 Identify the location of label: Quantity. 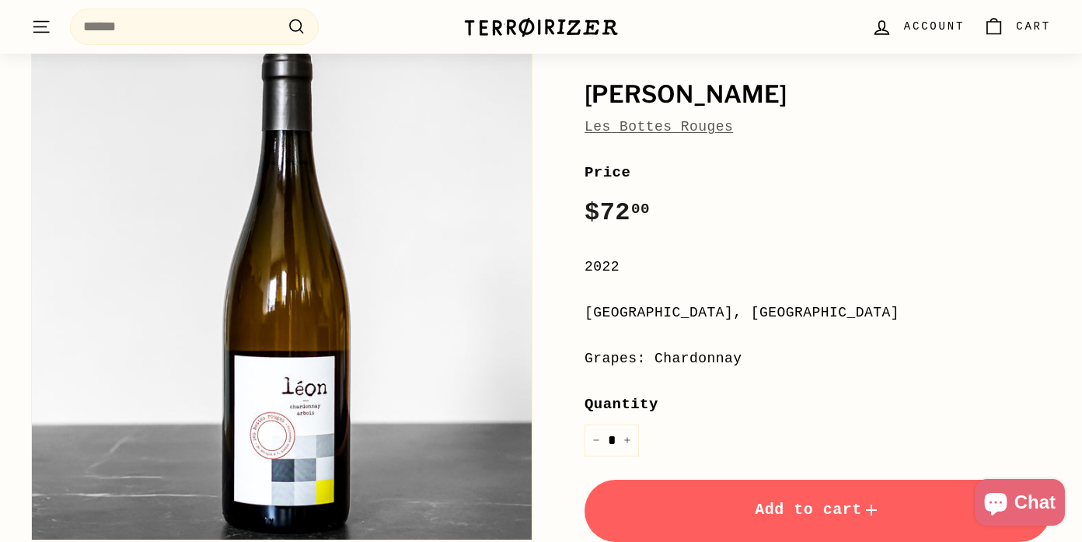
(818, 404).